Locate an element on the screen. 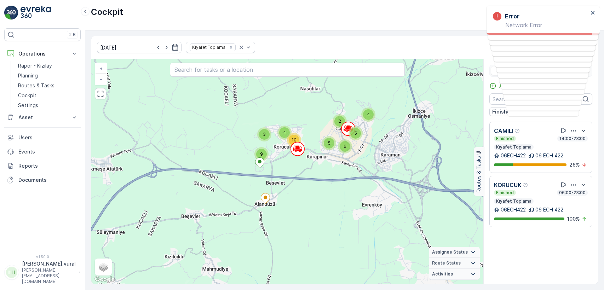  div: 6 is located at coordinates (345, 146).